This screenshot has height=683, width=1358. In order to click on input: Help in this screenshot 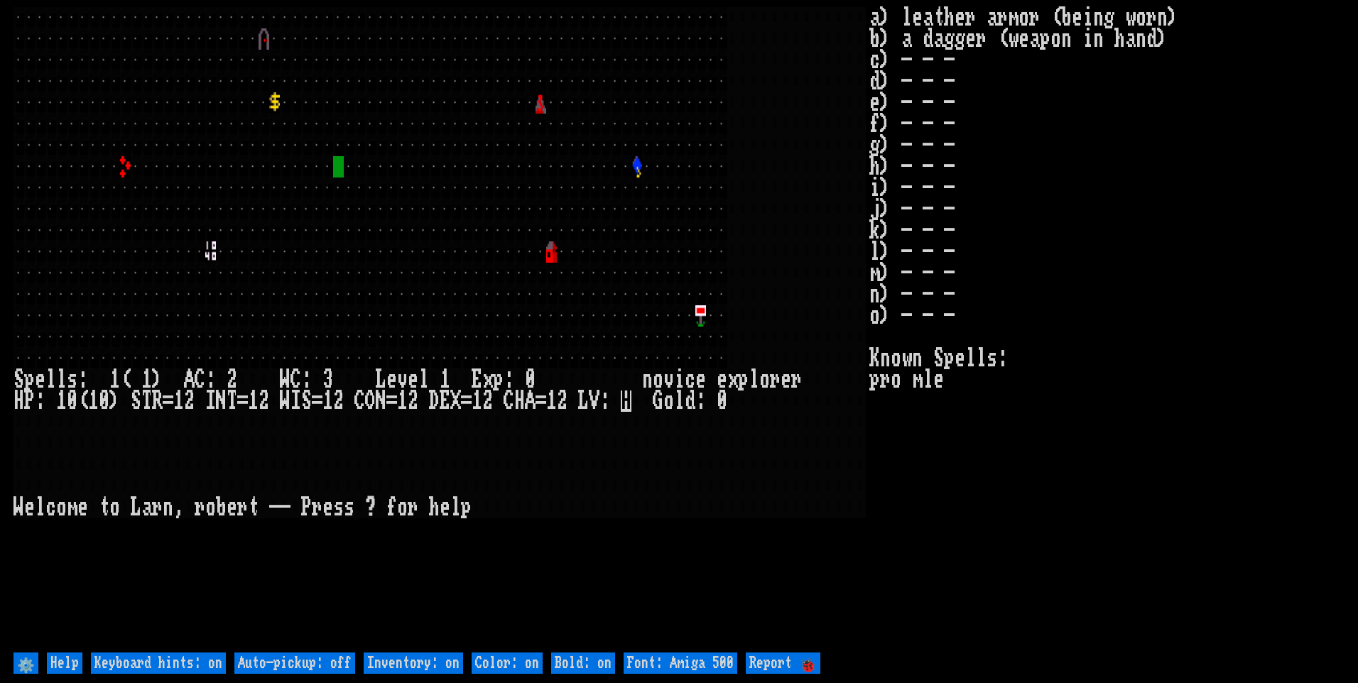, I will do `click(65, 663)`.